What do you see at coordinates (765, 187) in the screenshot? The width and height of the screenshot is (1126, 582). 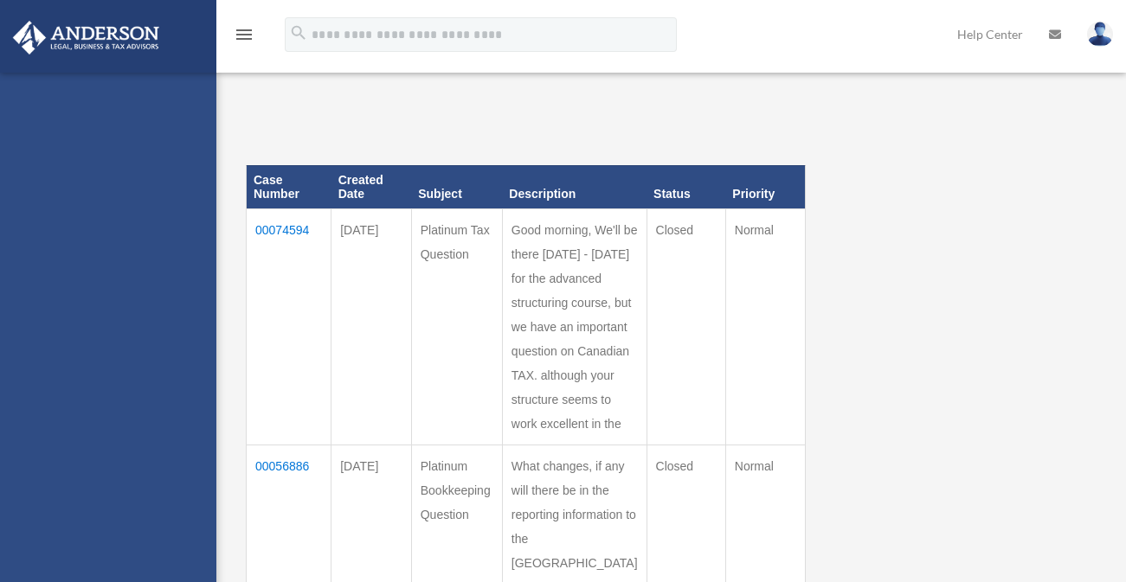 I see `th: Priority` at bounding box center [765, 187].